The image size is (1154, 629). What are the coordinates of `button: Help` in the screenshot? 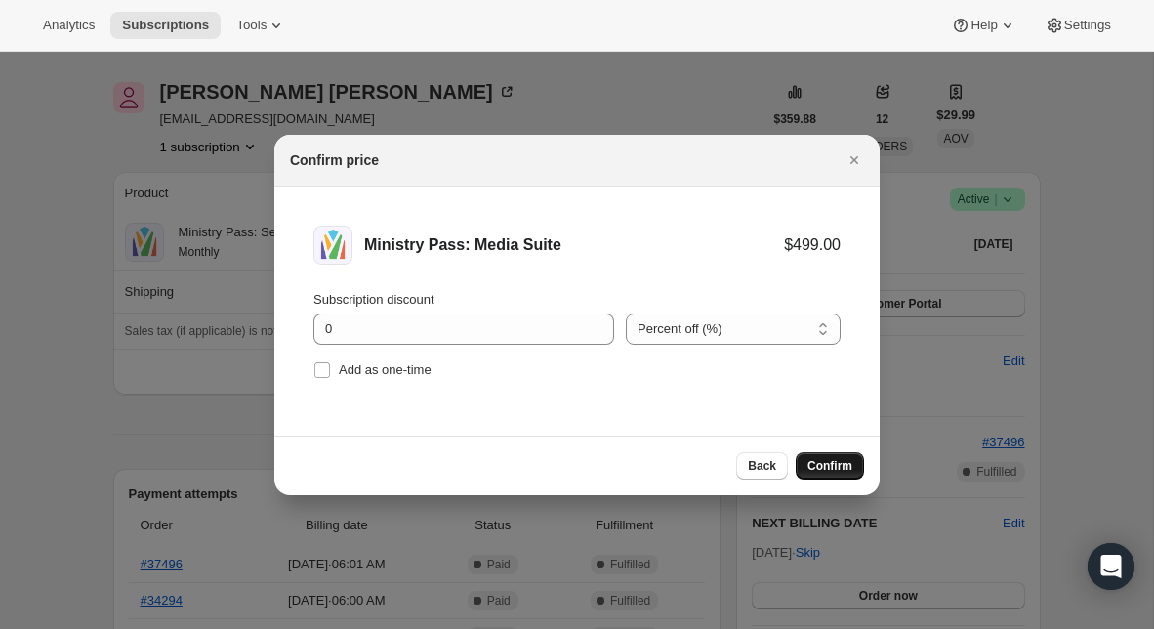 It's located at (983, 25).